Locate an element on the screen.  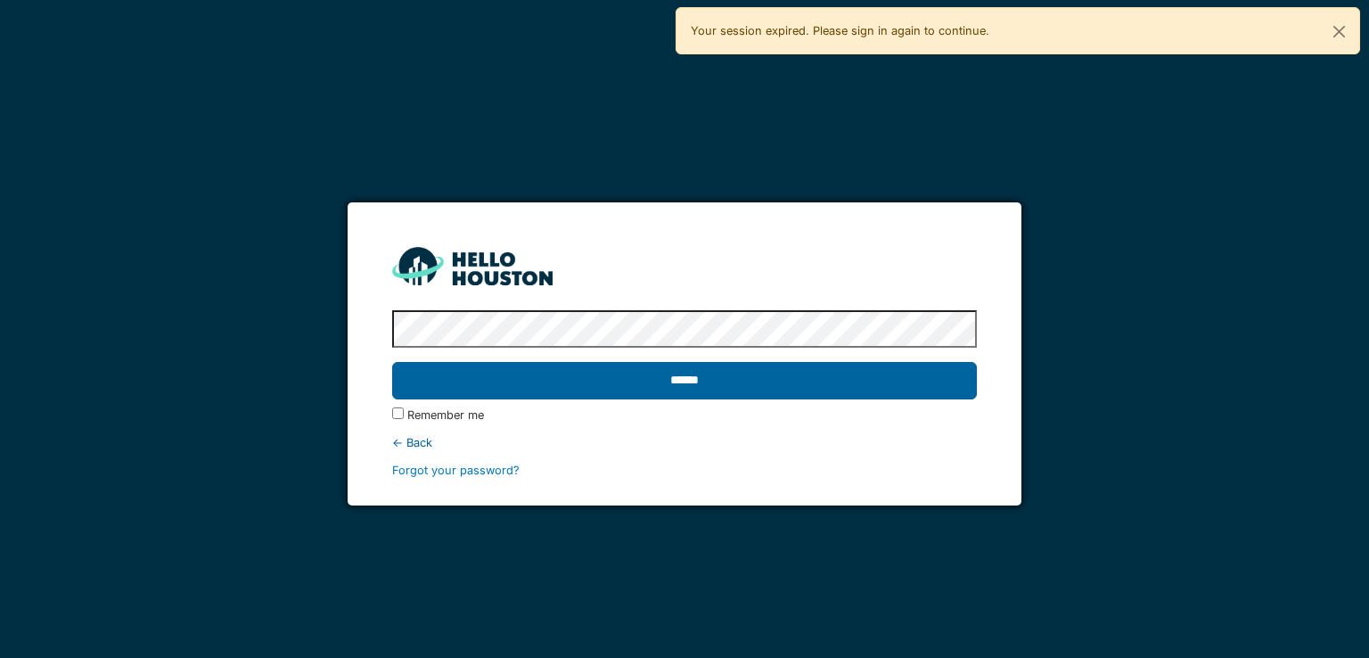
a: Forgot your password? is located at coordinates (456, 470).